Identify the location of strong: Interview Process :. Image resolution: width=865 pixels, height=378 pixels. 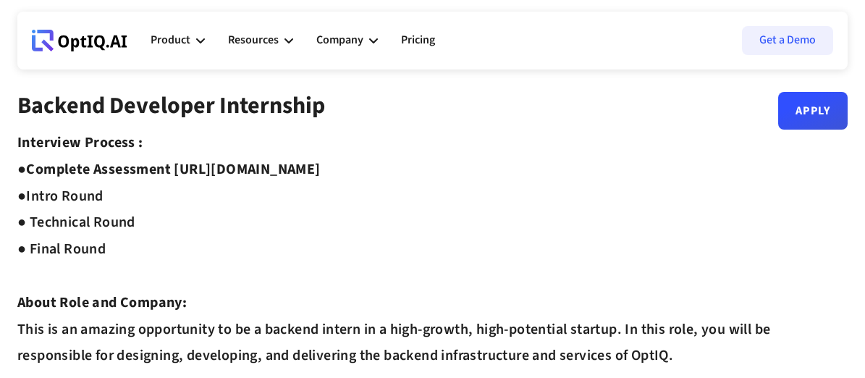
(80, 143).